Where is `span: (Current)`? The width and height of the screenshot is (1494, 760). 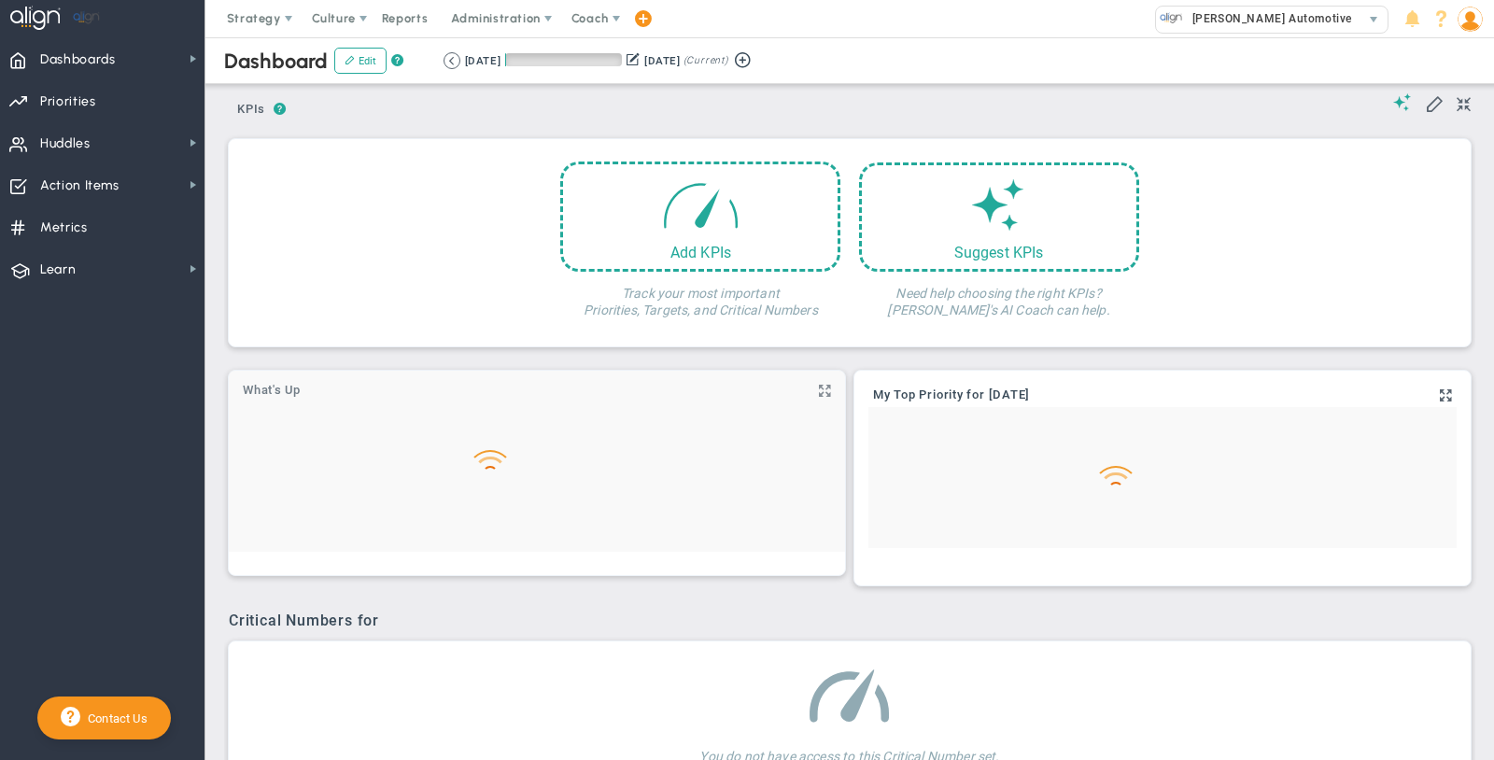
span: (Current) is located at coordinates (706, 61).